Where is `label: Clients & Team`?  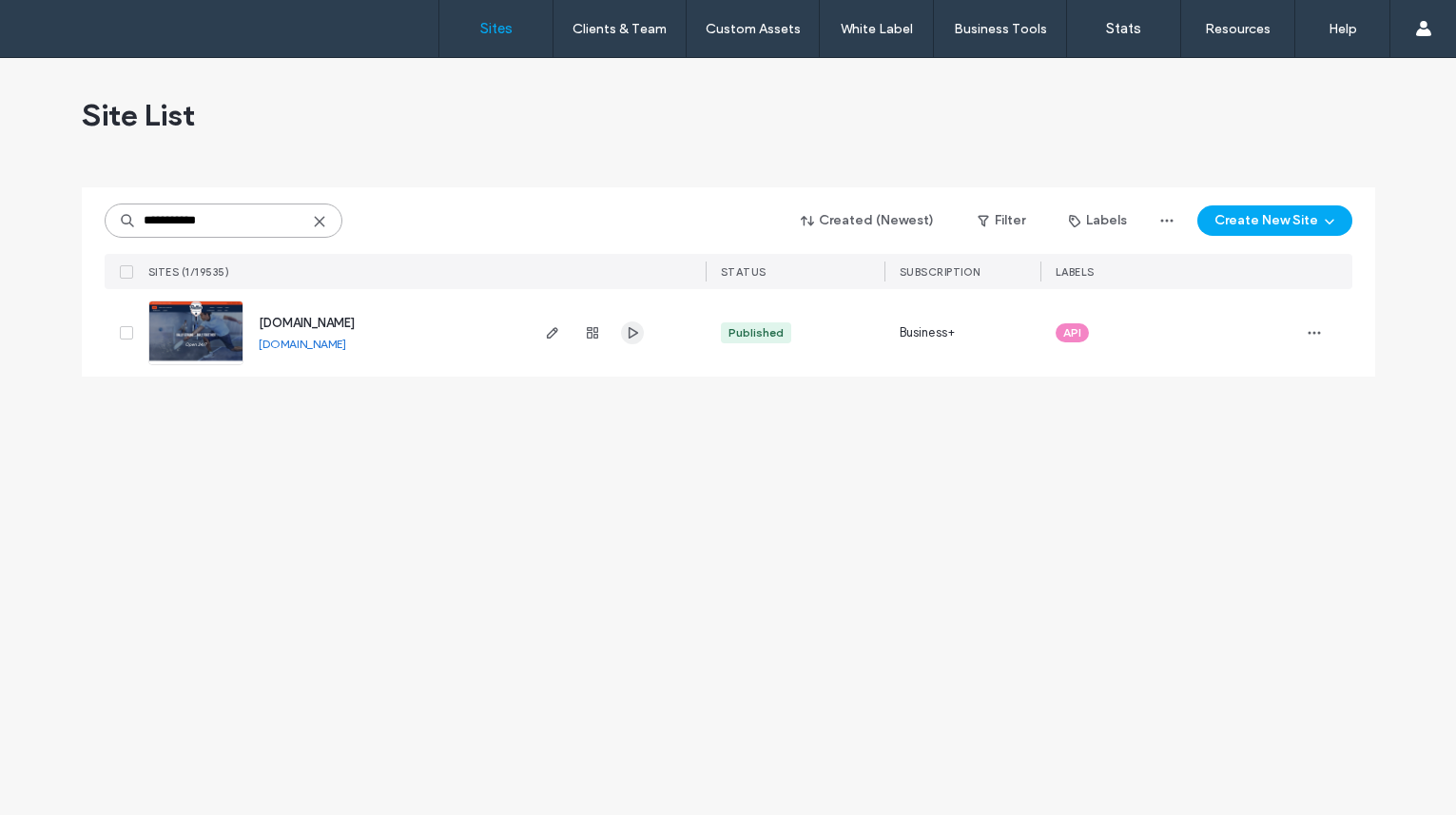
label: Clients & Team is located at coordinates (619, 29).